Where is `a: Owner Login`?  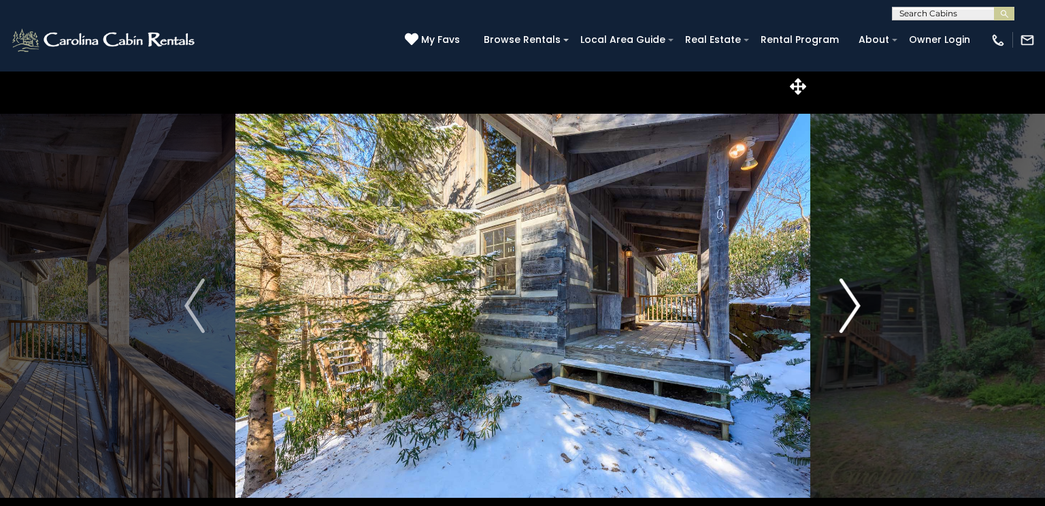
a: Owner Login is located at coordinates (940, 39).